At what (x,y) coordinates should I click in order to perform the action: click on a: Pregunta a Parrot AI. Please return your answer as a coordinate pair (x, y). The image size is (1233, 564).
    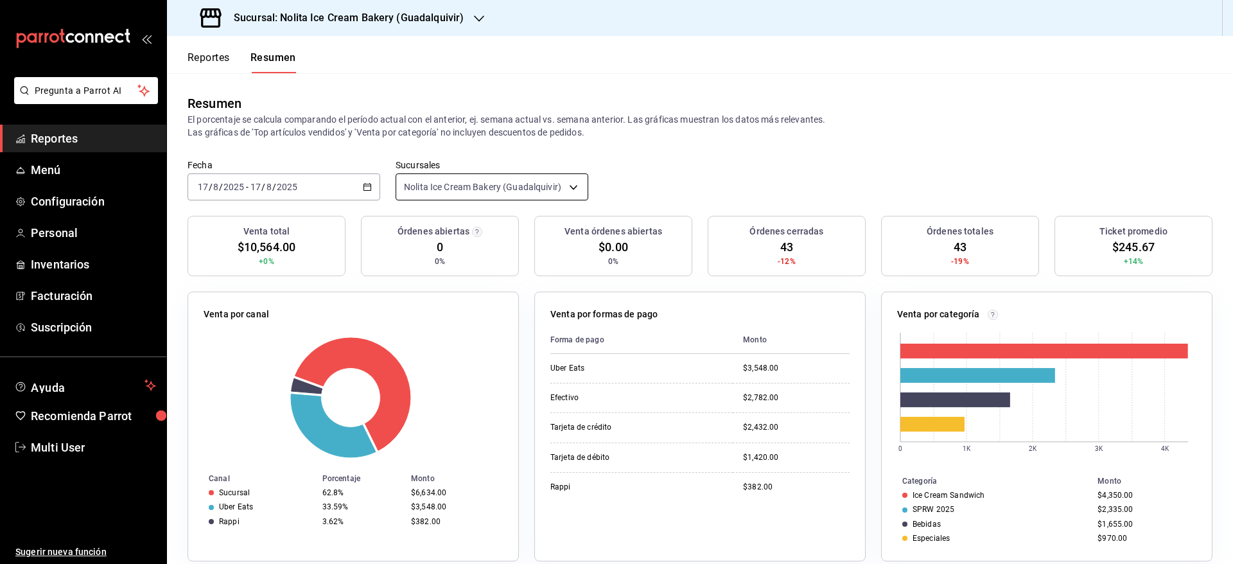
    Looking at the image, I should click on (83, 100).